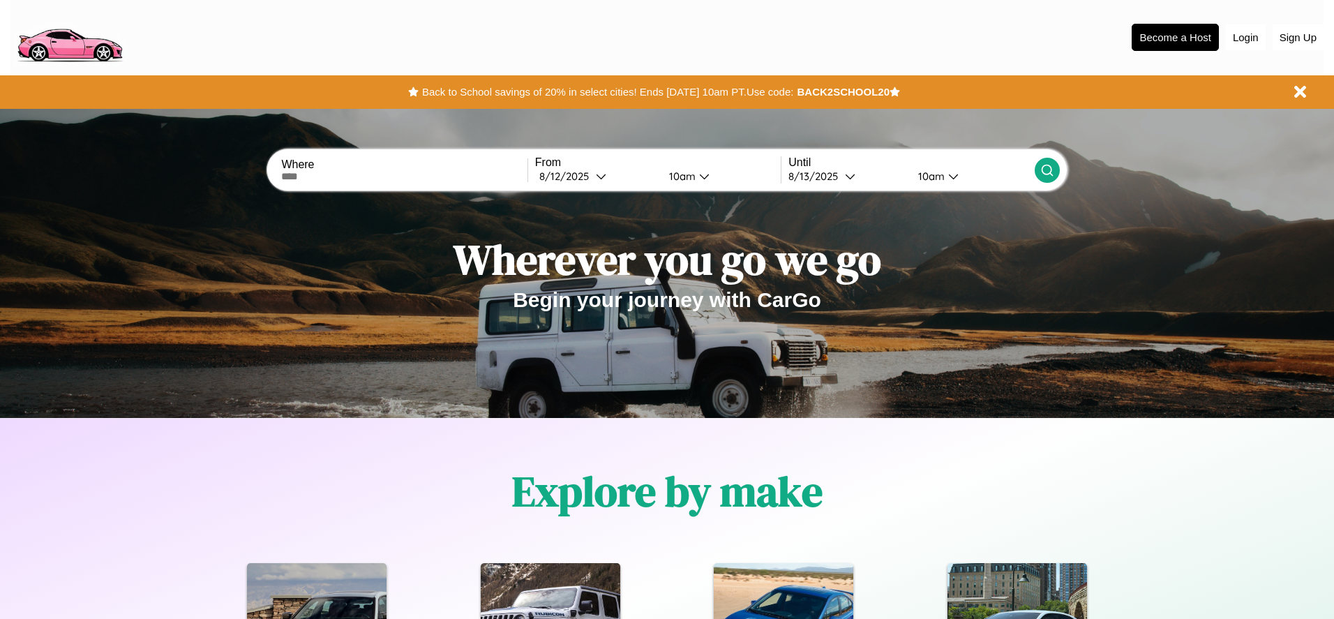 This screenshot has height=619, width=1334. I want to click on b: BACK2SCHOOL20, so click(843, 91).